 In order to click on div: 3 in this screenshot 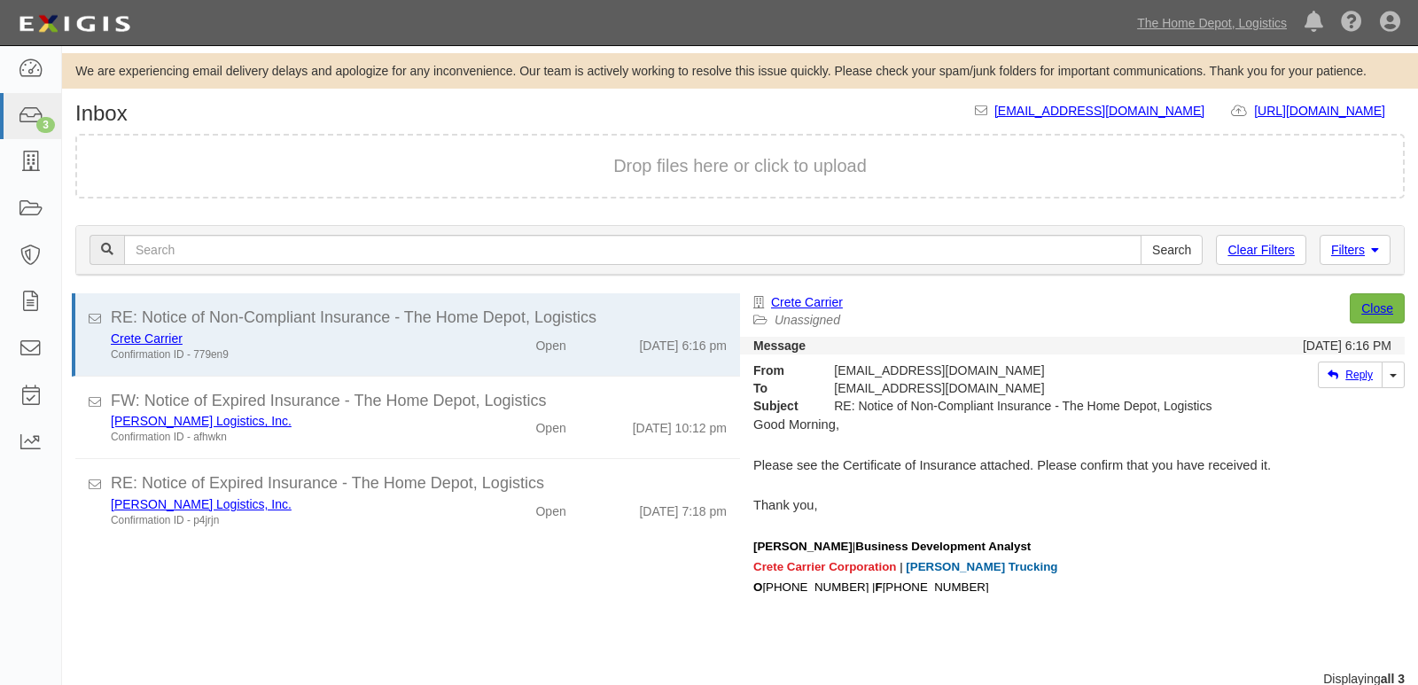, I will do `click(45, 125)`.